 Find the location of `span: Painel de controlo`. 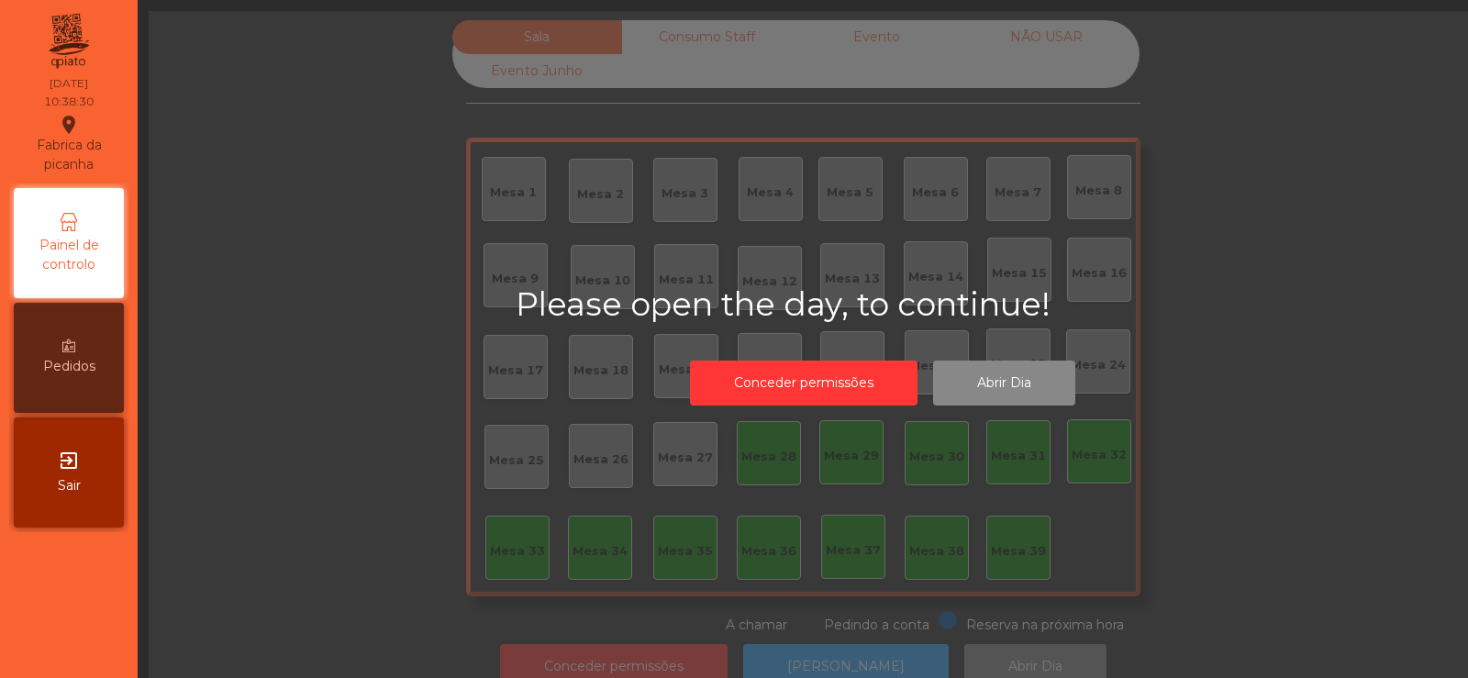

span: Painel de controlo is located at coordinates (69, 255).